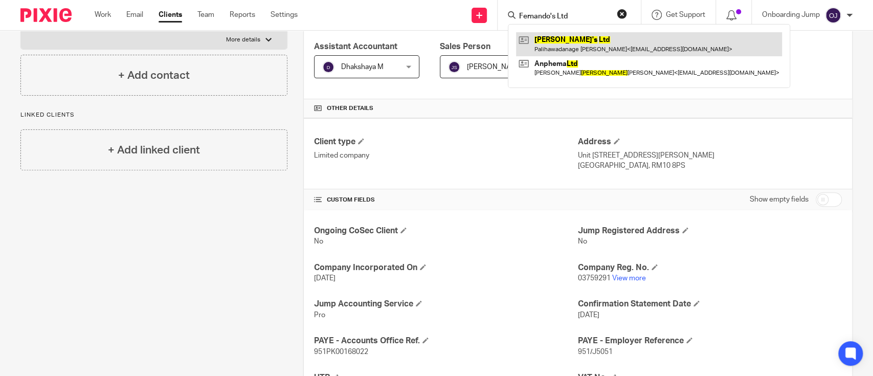  Describe the element at coordinates (446, 155) in the screenshot. I see `p: Limited company` at that location.